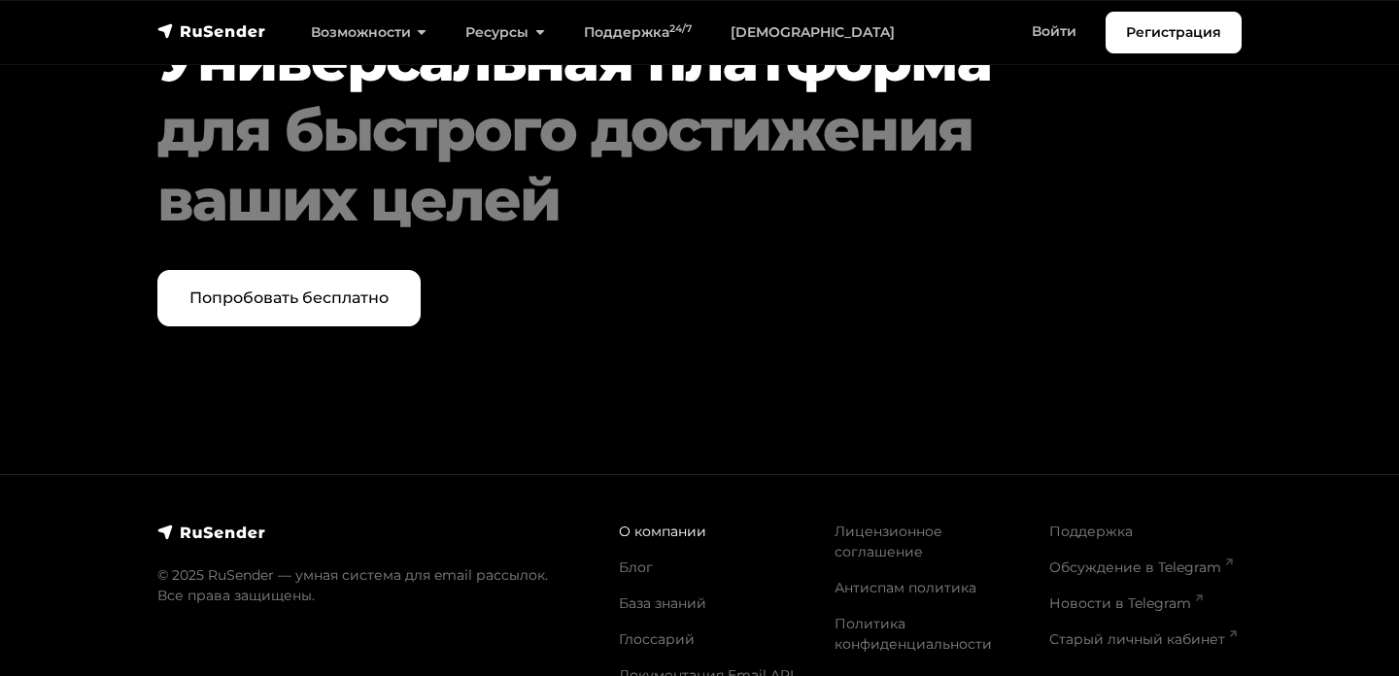 Image resolution: width=1399 pixels, height=676 pixels. What do you see at coordinates (1141, 567) in the screenshot?
I see `a: Обсуждение в Telegram` at bounding box center [1141, 567].